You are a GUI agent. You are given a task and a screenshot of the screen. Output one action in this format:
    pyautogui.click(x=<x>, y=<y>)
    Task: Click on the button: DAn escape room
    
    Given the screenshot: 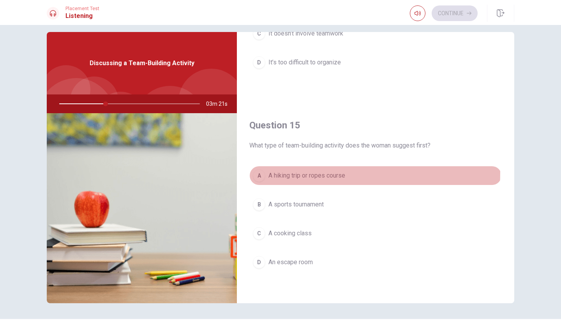 What is the action you would take?
    pyautogui.click(x=376, y=262)
    